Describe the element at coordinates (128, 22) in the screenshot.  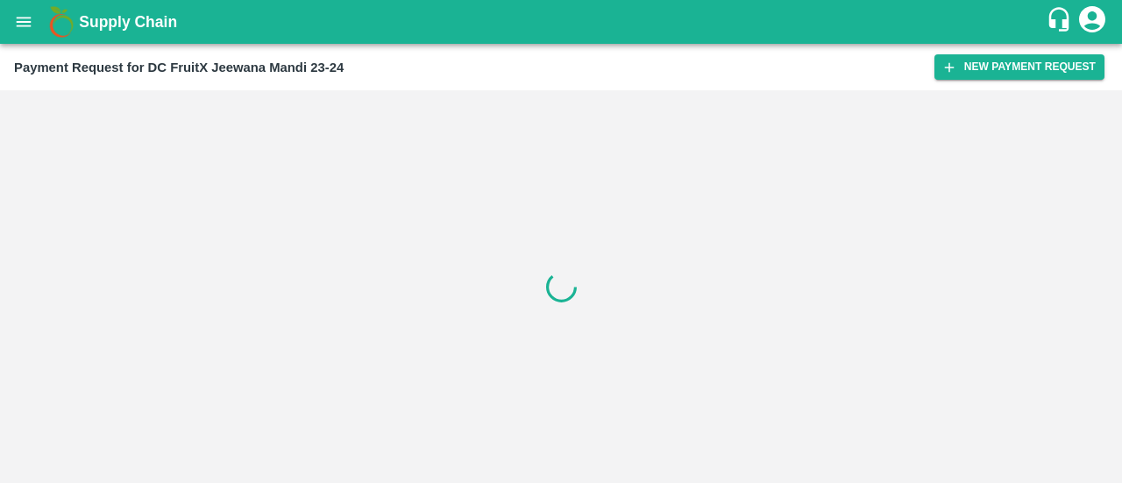
I see `b: Supply Chain` at that location.